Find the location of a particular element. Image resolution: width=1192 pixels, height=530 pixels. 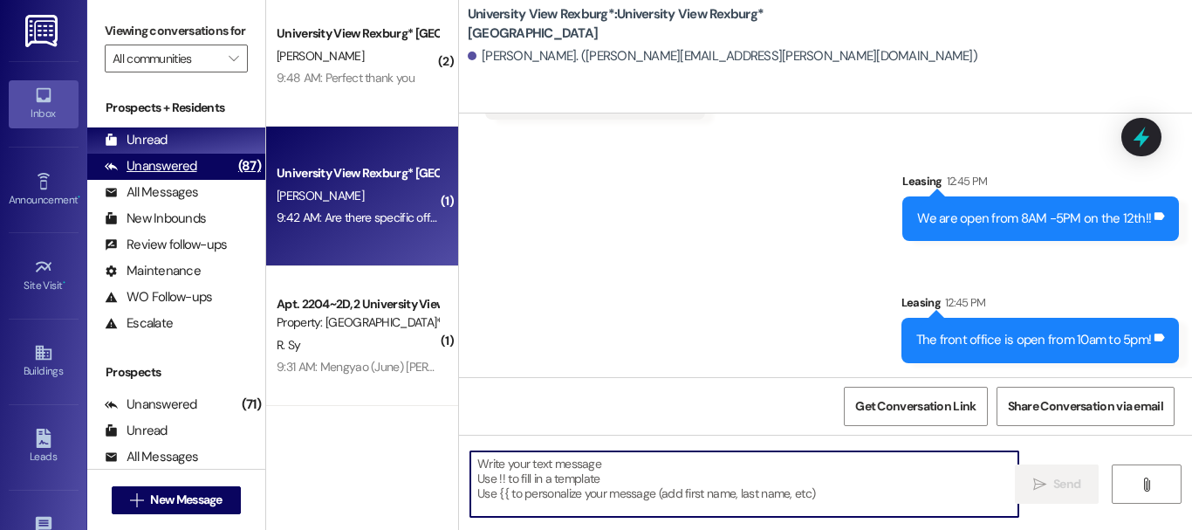

a: Site Visit • is located at coordinates (44, 276).